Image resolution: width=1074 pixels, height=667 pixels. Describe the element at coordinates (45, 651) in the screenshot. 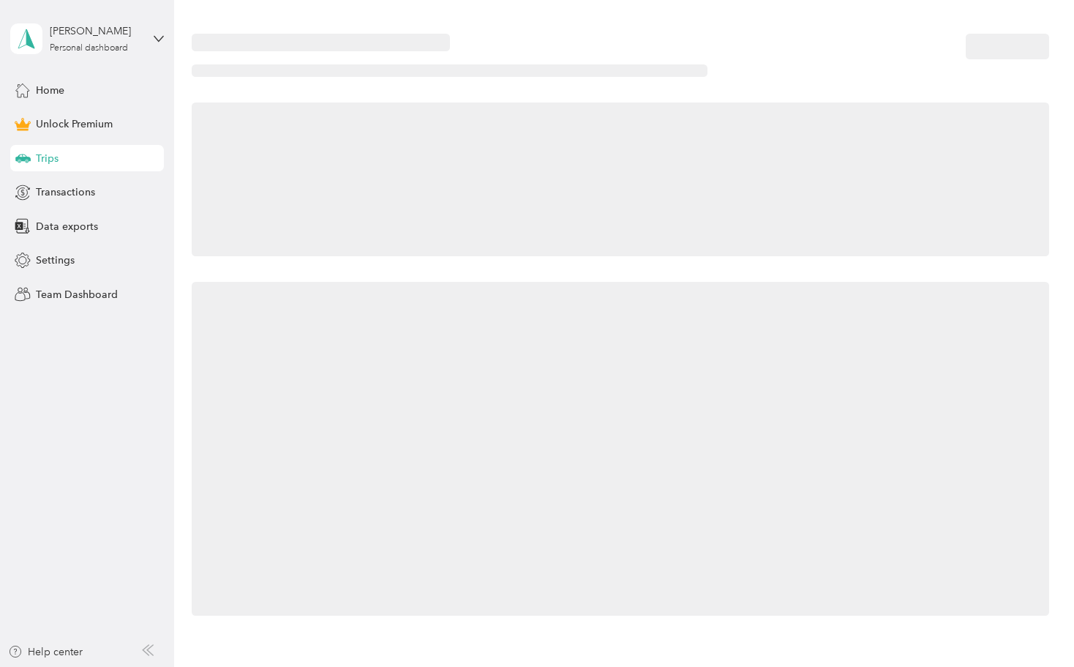

I see `div: Help center` at that location.